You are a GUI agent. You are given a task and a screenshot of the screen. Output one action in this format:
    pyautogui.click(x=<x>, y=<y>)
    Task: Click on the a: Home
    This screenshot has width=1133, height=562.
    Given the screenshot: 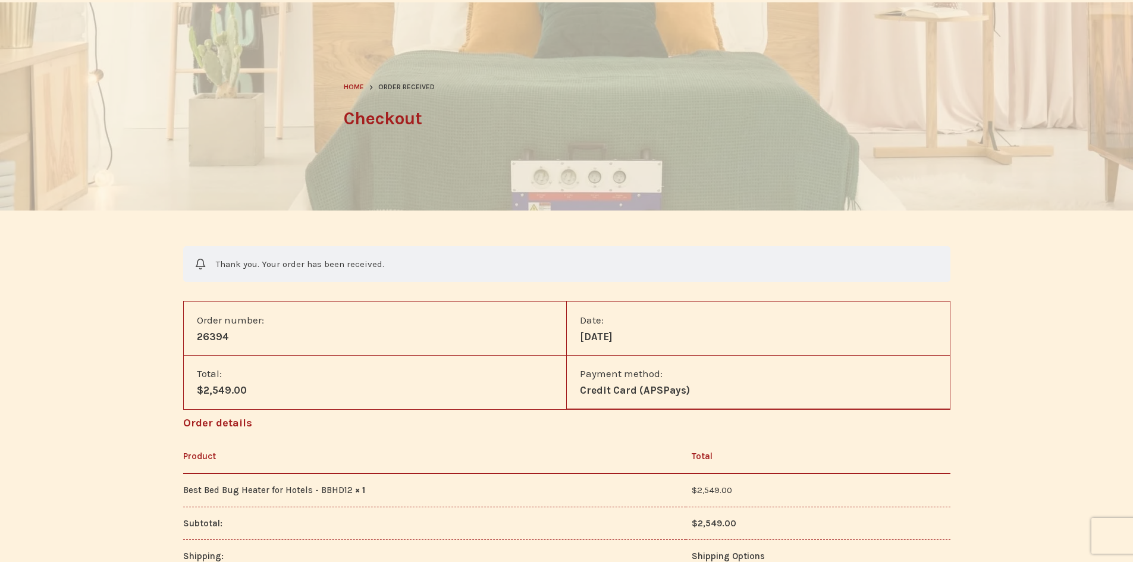 What is the action you would take?
    pyautogui.click(x=354, y=87)
    